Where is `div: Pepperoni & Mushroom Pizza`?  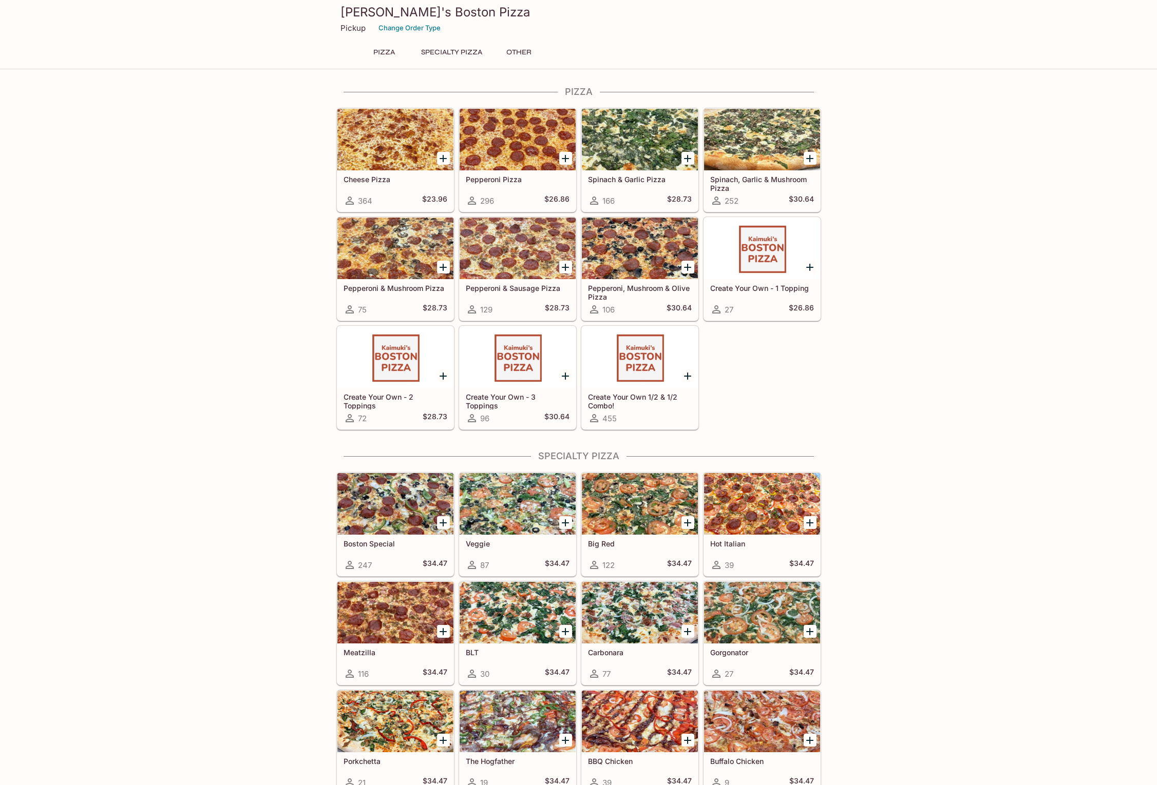 div: Pepperoni & Mushroom Pizza is located at coordinates (395, 248).